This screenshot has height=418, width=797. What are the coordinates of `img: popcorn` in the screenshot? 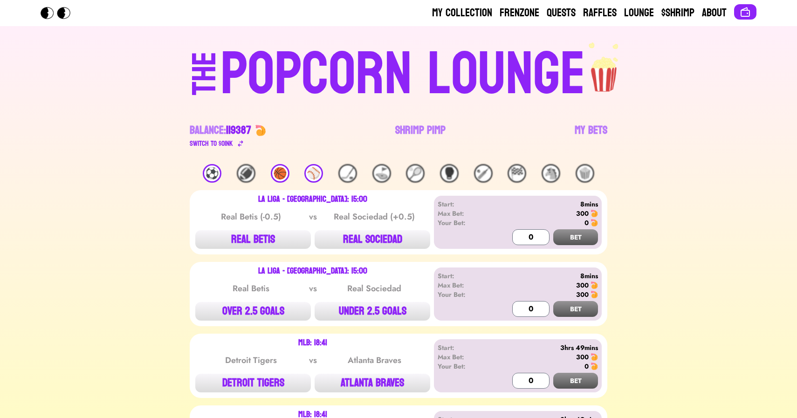 It's located at (605, 67).